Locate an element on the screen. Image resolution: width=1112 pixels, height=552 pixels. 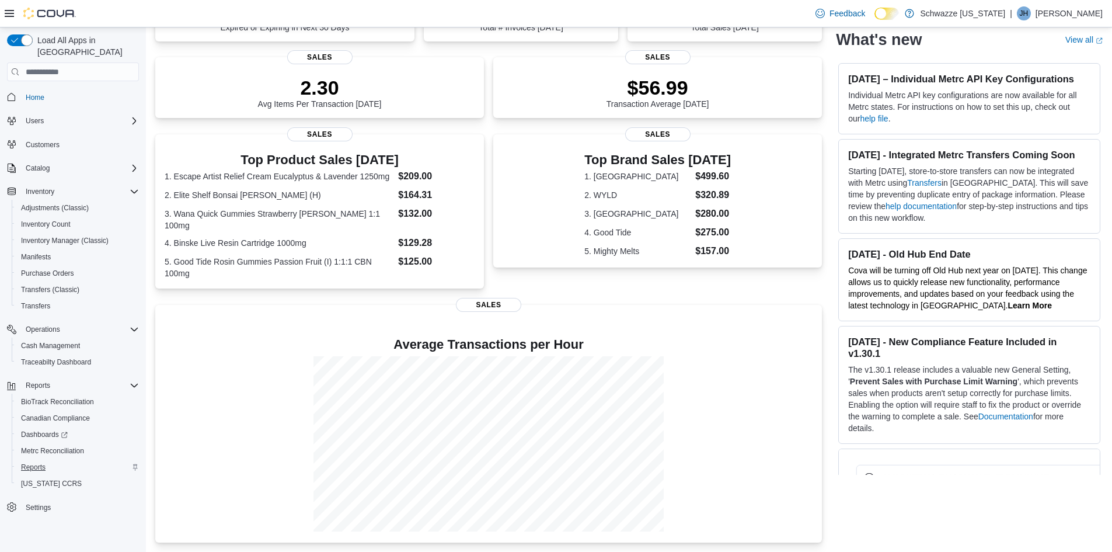
dd: $125.00 is located at coordinates (436, 262).